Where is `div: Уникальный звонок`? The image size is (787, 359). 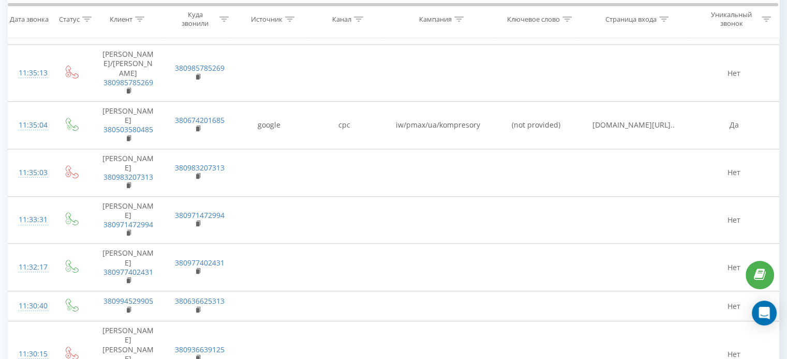
div: Уникальный звонок is located at coordinates (731, 20).